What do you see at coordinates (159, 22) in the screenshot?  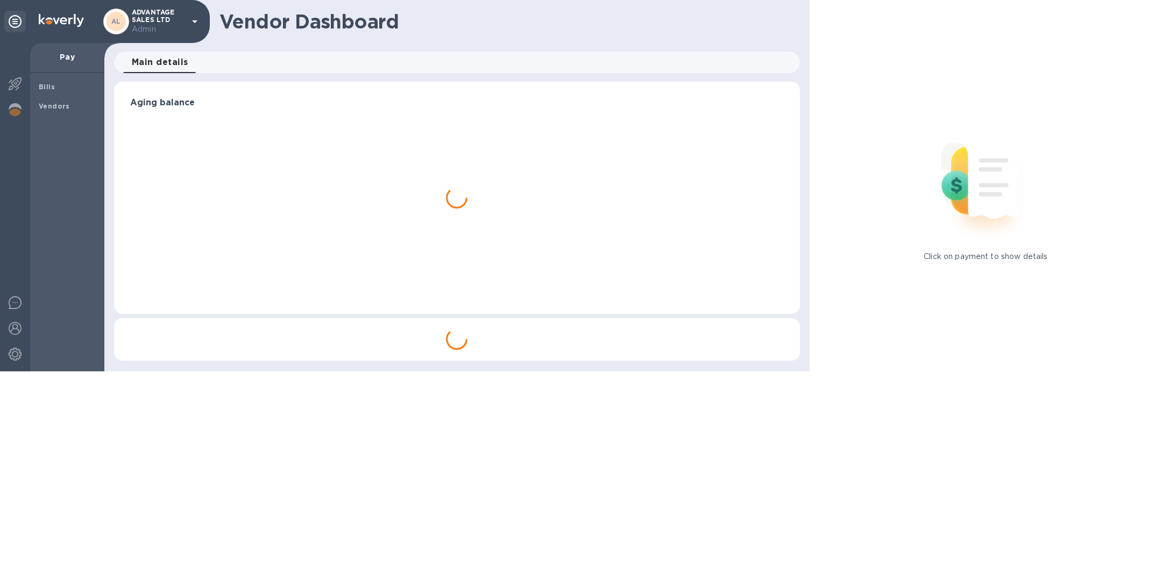 I see `p: ADVANTAGE SALES LTD` at bounding box center [159, 22].